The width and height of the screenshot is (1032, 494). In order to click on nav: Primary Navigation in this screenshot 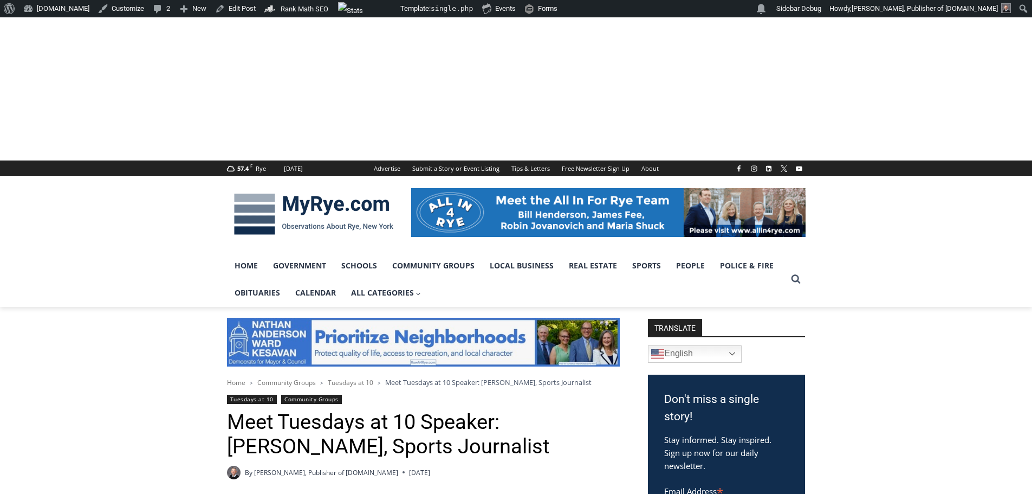, I will do `click(507, 279)`.